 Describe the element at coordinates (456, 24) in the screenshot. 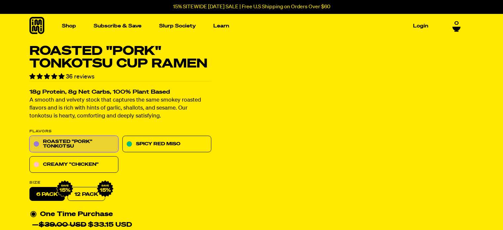

I see `a: 0` at that location.